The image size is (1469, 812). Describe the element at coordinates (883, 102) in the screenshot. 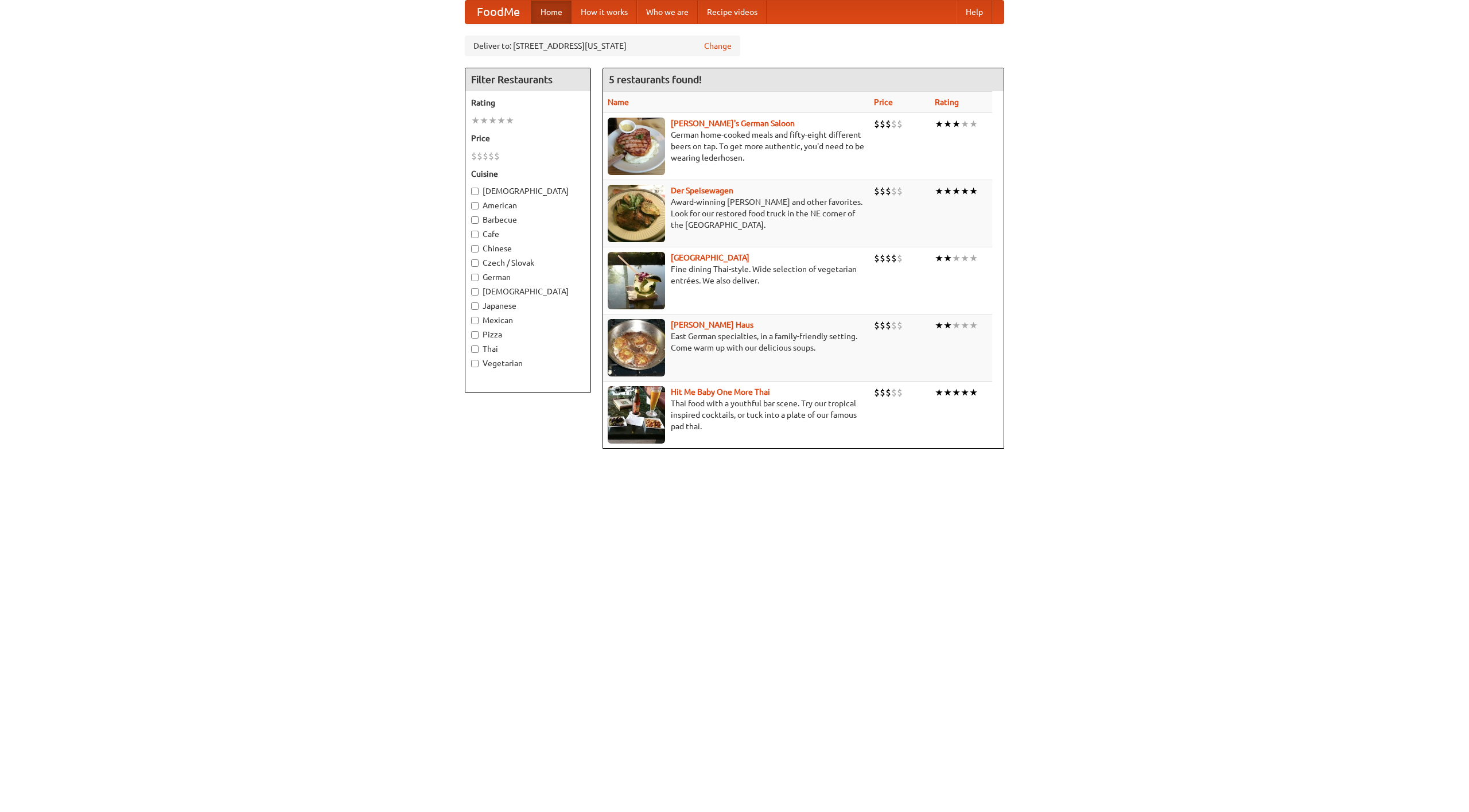

I see `a: Price` at that location.